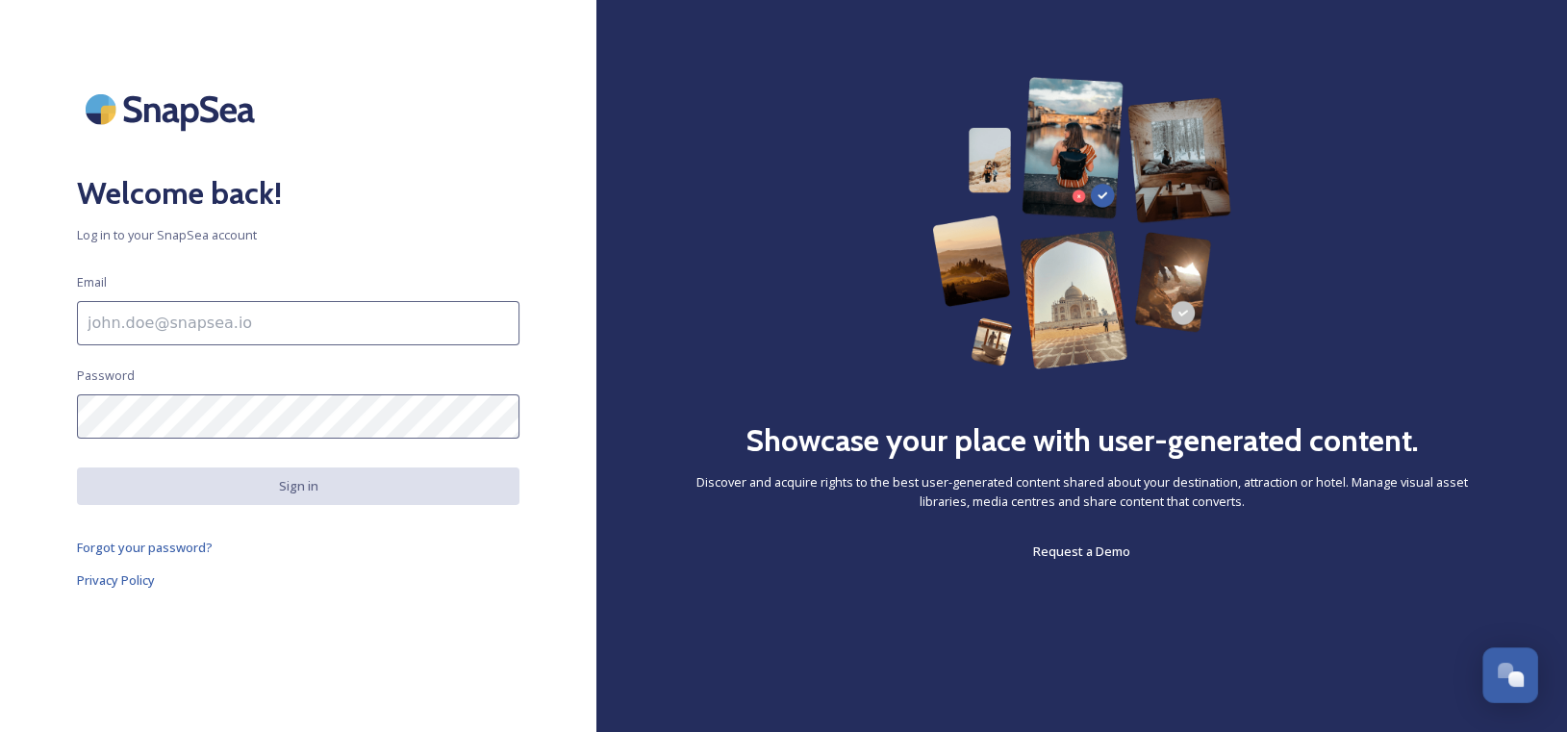  I want to click on button: Open Chat, so click(1511, 675).